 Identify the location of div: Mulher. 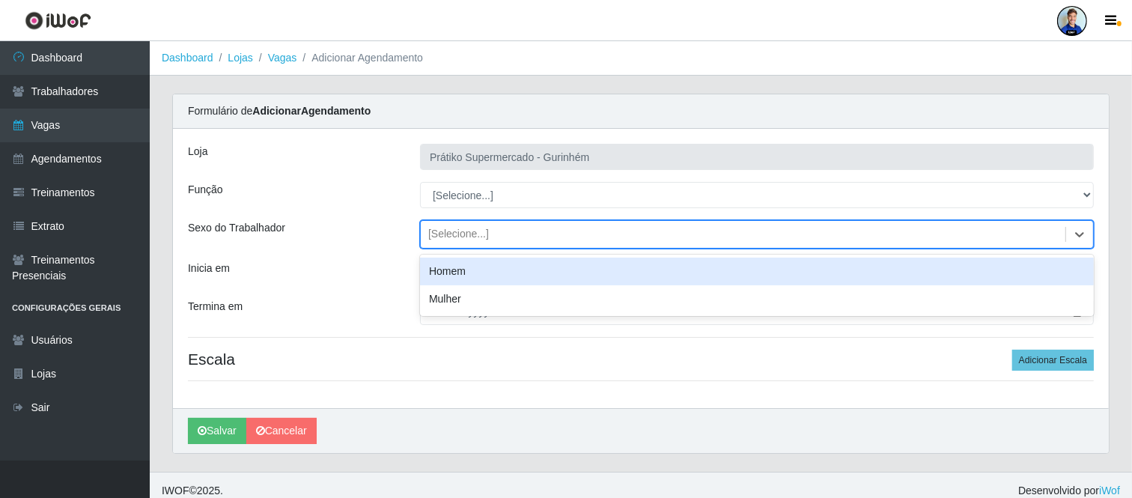
(757, 299).